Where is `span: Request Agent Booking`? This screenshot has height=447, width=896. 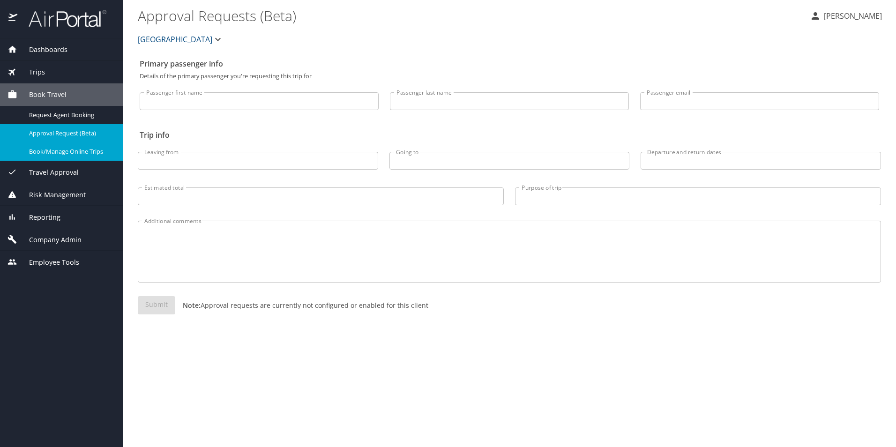
span: Request Agent Booking is located at coordinates (70, 115).